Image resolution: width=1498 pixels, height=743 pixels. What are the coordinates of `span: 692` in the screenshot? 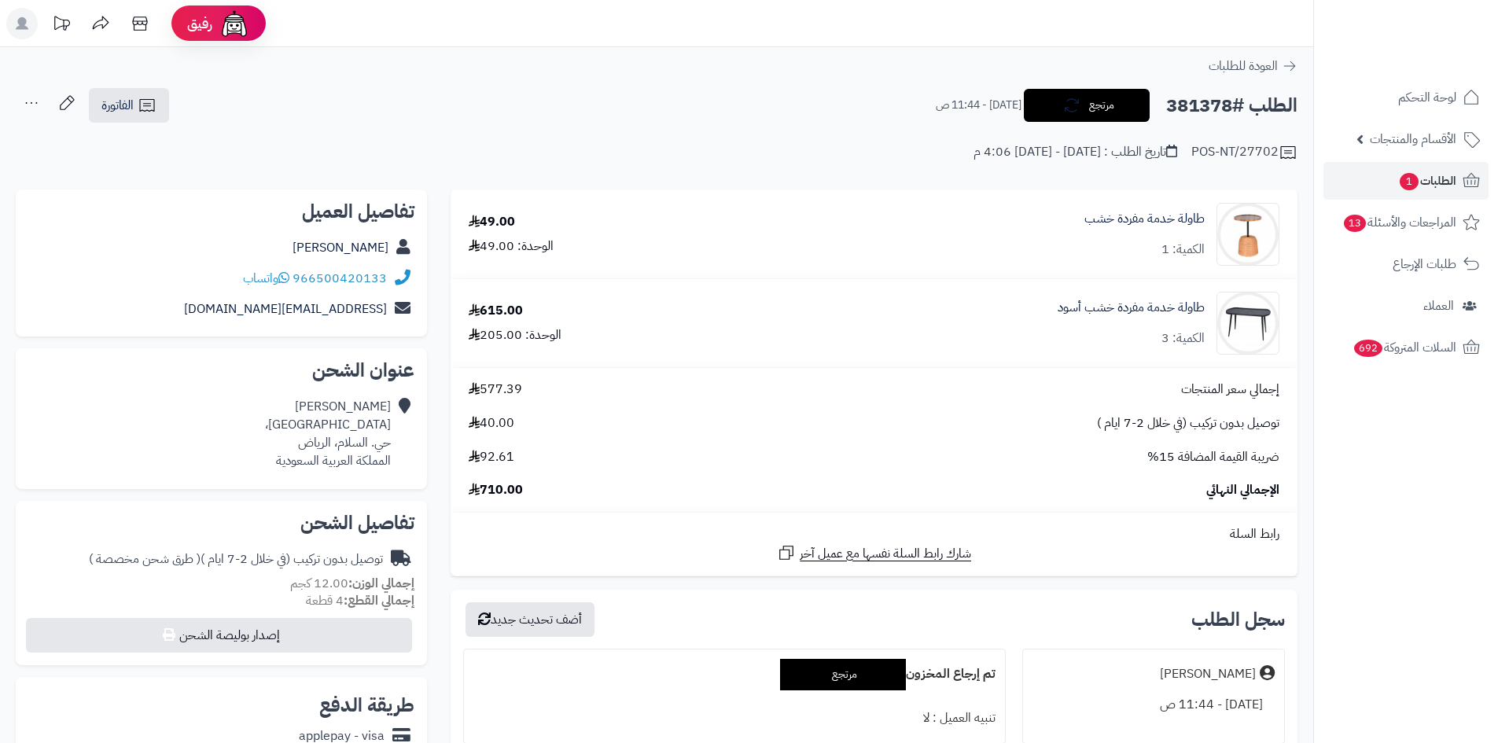 It's located at (1368, 348).